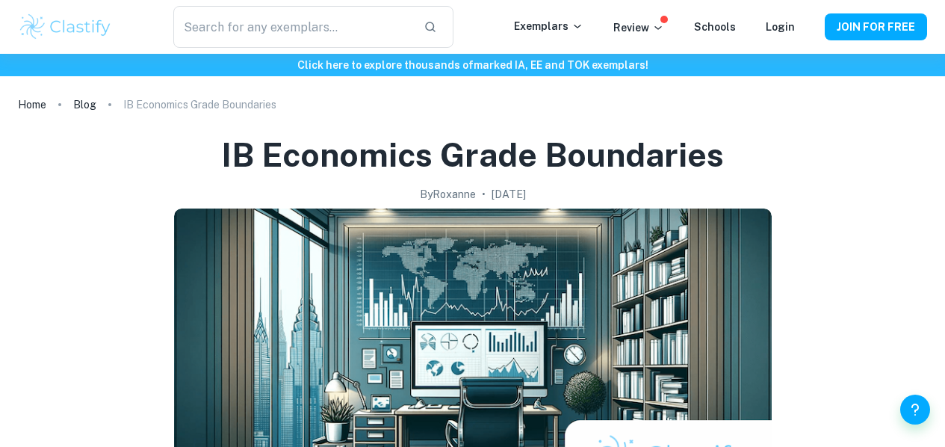  What do you see at coordinates (876, 27) in the screenshot?
I see `a: JOIN FOR FREE` at bounding box center [876, 27].